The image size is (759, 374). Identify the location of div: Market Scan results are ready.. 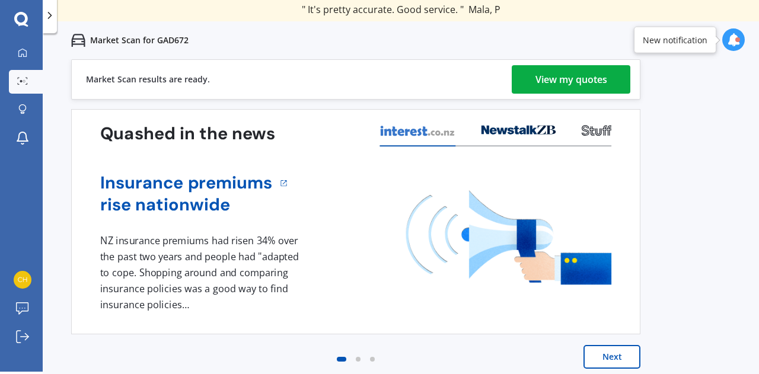
(148, 79).